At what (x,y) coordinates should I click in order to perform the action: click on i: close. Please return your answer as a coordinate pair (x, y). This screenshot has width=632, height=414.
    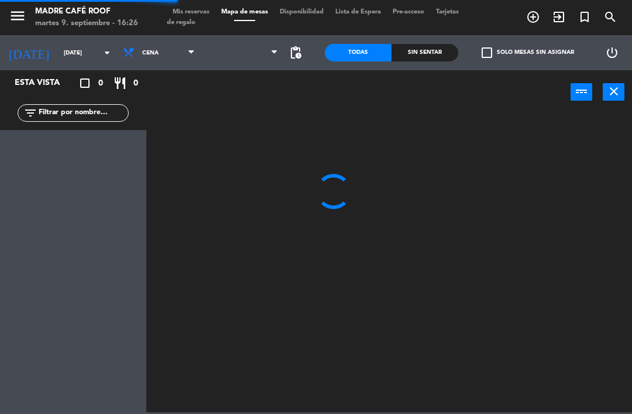
    Looking at the image, I should click on (614, 91).